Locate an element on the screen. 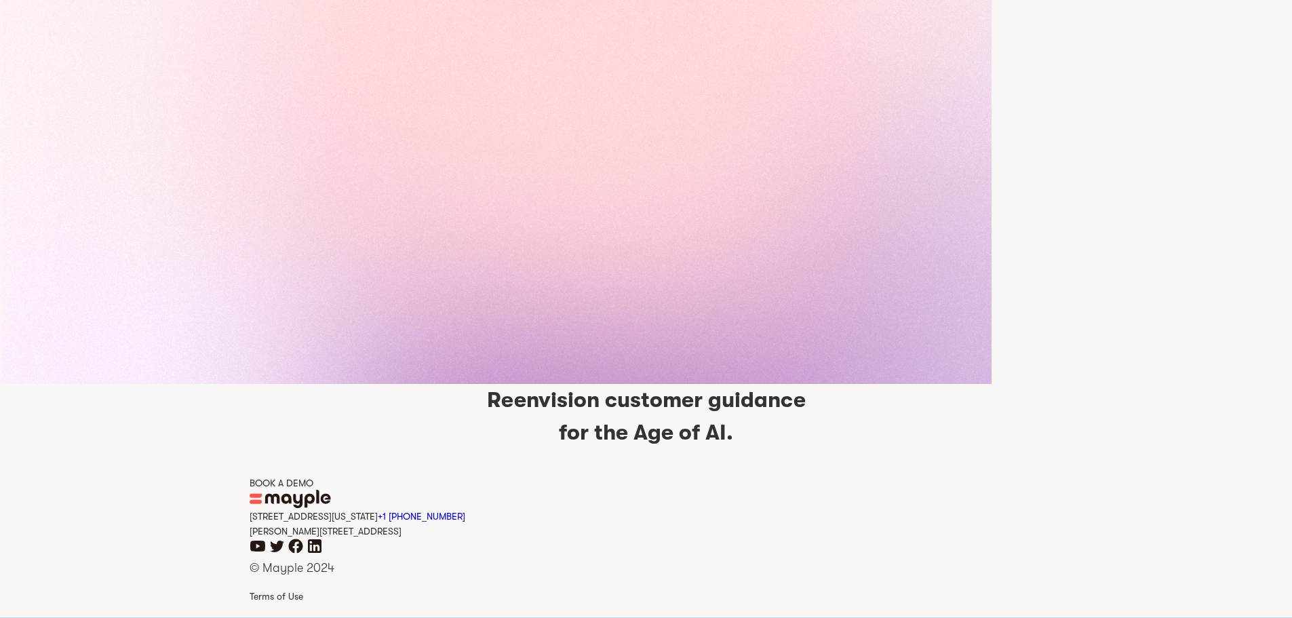 The image size is (1292, 618). div: Chat Widget is located at coordinates (1170, 539).